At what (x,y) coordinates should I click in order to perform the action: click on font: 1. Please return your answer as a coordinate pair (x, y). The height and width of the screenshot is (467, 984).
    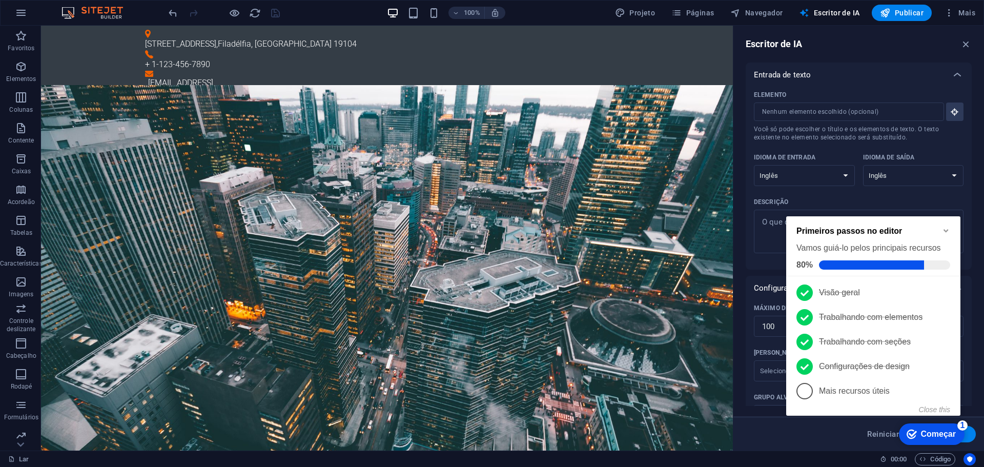
    Looking at the image, I should click on (180, 220).